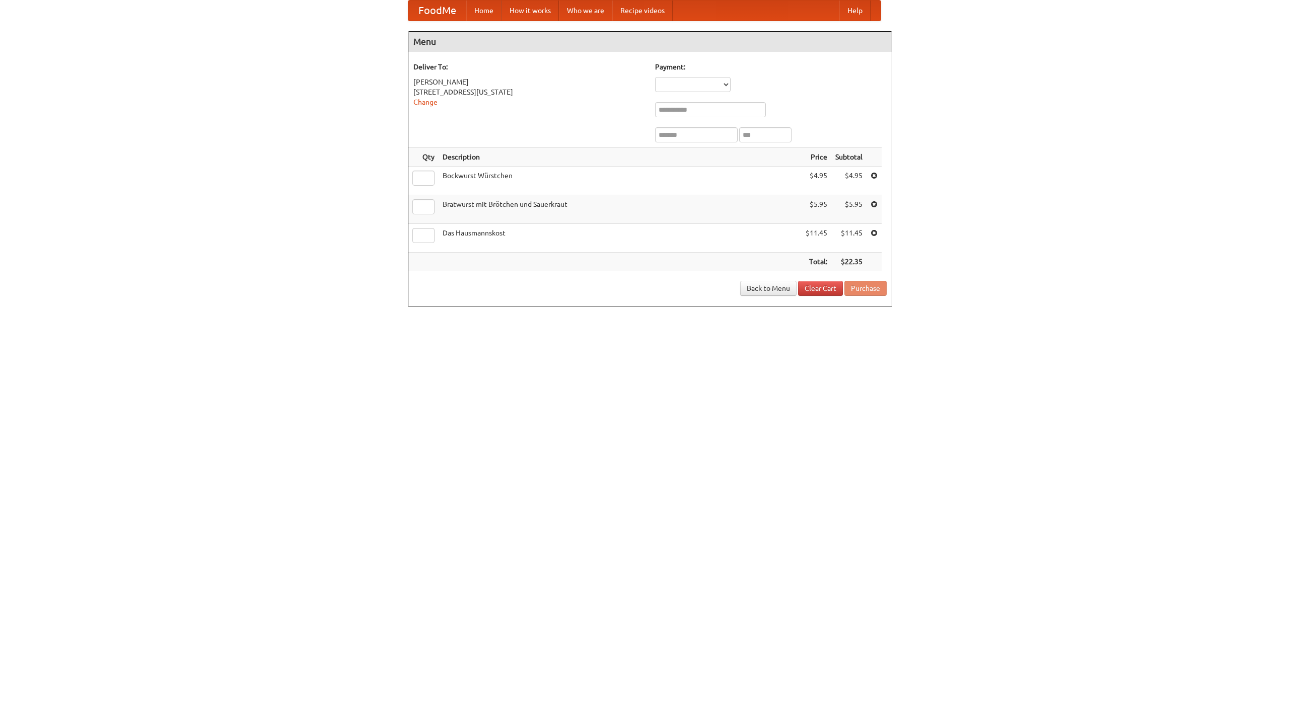  Describe the element at coordinates (650, 42) in the screenshot. I see `h4: Menu` at that location.